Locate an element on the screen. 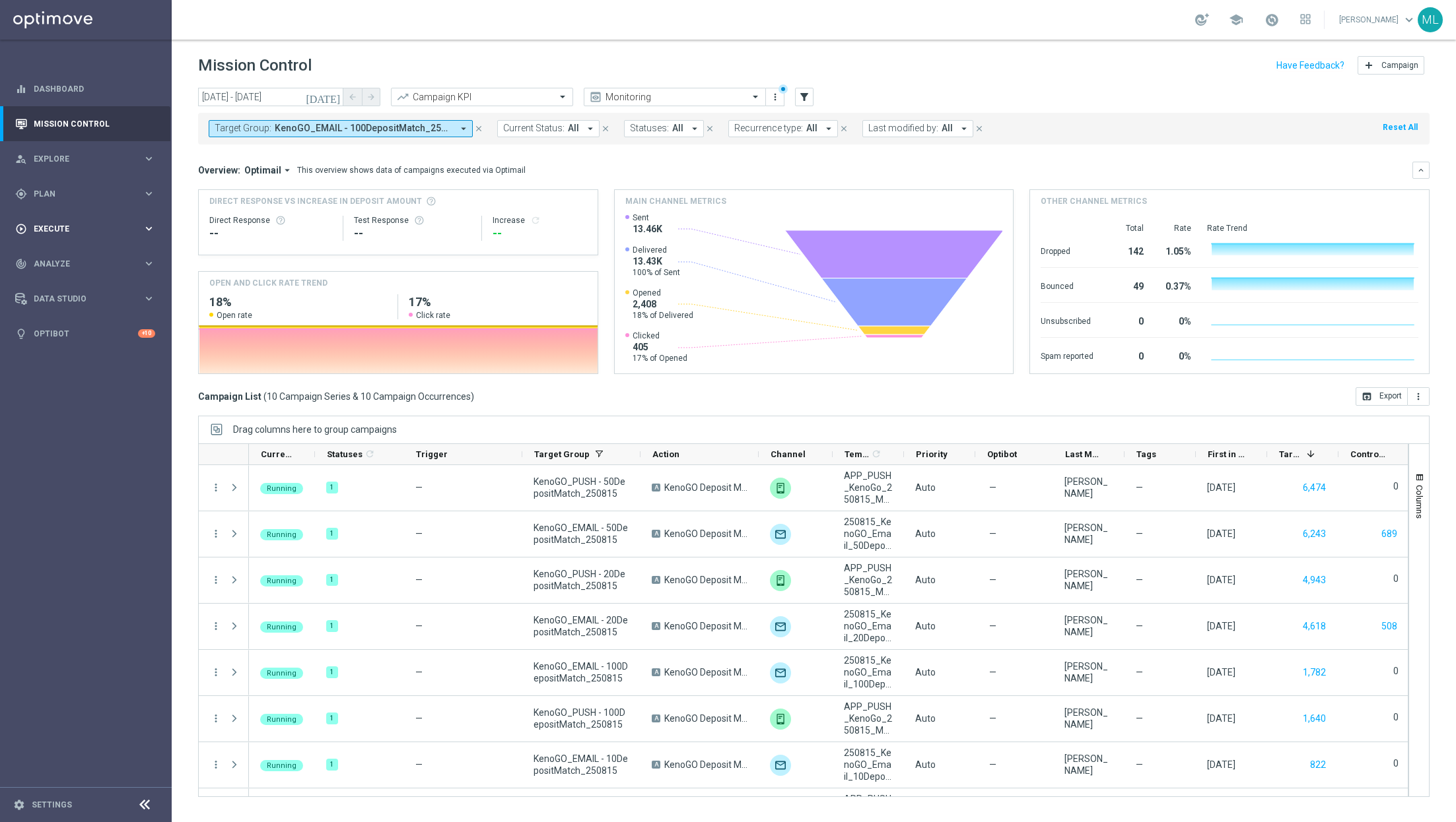  label: 0 is located at coordinates (1396, 578).